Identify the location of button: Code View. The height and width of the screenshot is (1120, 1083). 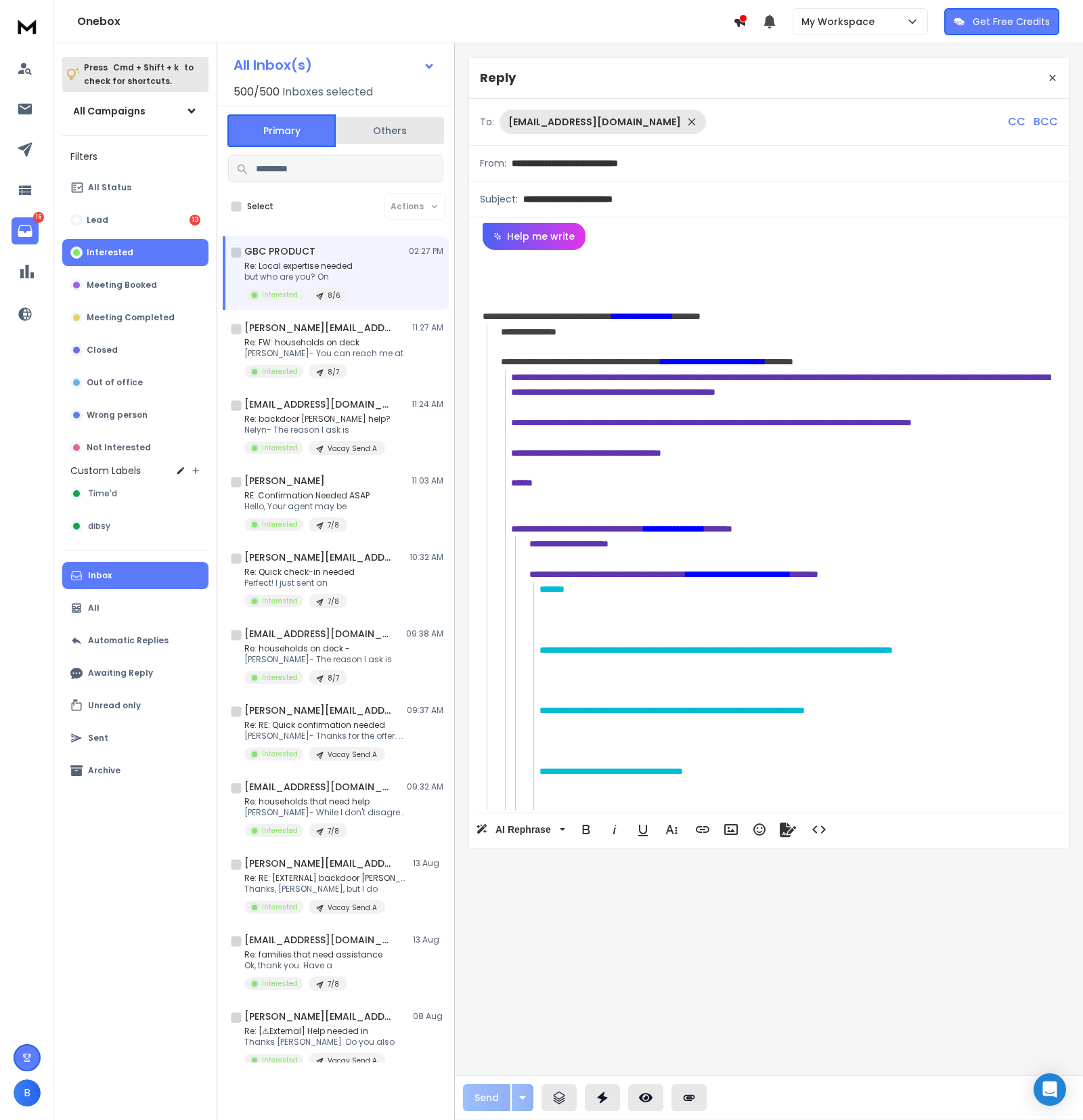
(819, 830).